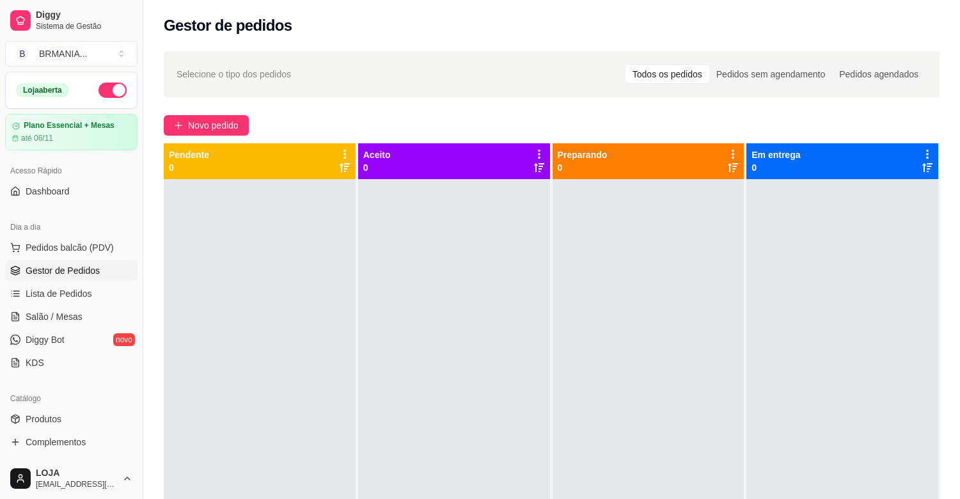 Image resolution: width=960 pixels, height=499 pixels. What do you see at coordinates (71, 294) in the screenshot?
I see `a: Lista de Pedidos` at bounding box center [71, 294].